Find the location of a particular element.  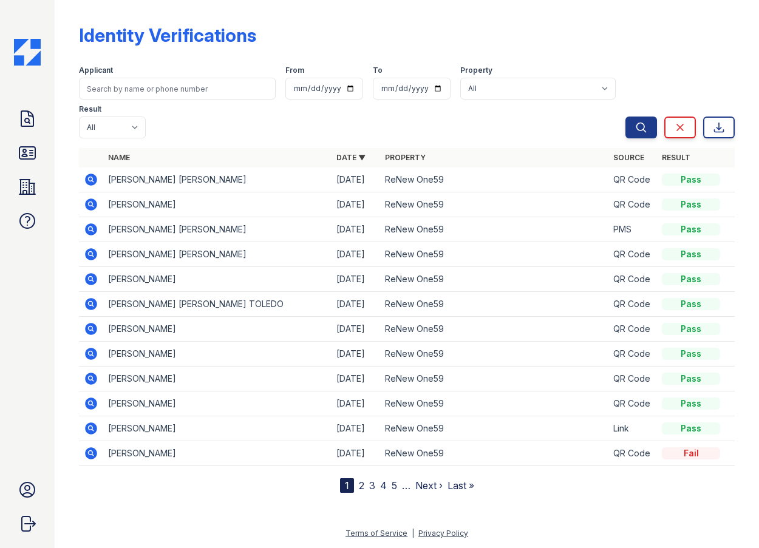

div: 1 is located at coordinates (347, 486).